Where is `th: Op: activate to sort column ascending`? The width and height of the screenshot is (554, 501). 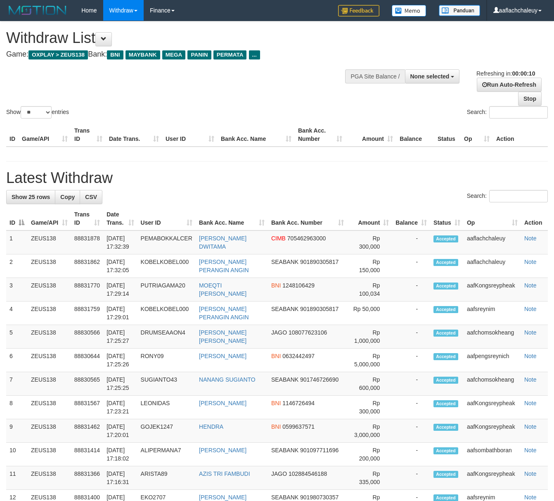 th: Op: activate to sort column ascending is located at coordinates (492, 218).